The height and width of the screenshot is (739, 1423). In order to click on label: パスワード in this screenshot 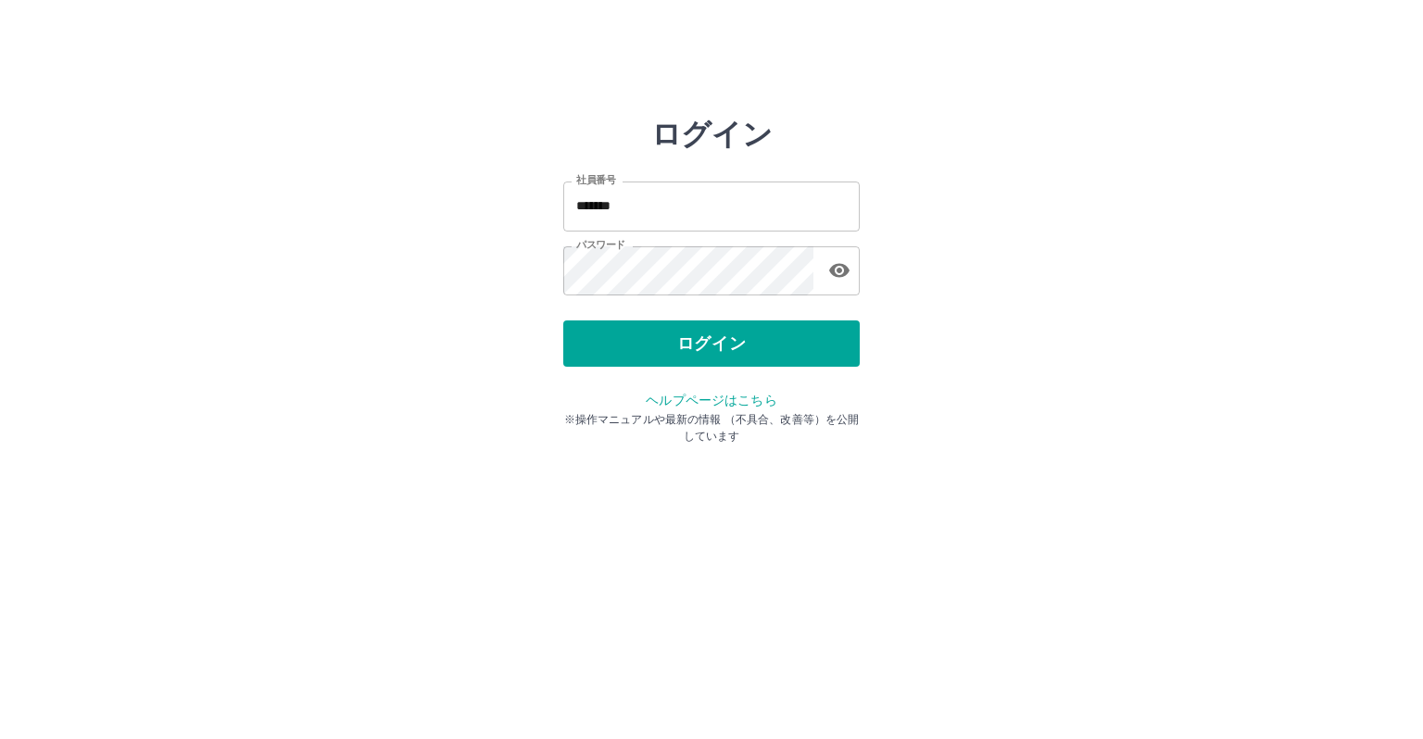, I will do `click(600, 245)`.